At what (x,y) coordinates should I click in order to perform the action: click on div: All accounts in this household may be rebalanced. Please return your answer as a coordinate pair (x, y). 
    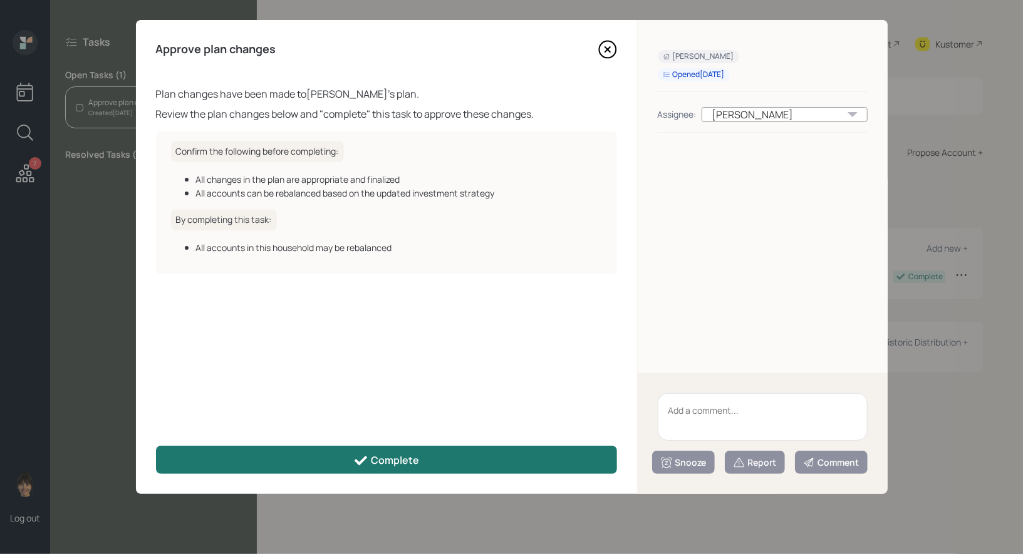
    Looking at the image, I should click on (399, 247).